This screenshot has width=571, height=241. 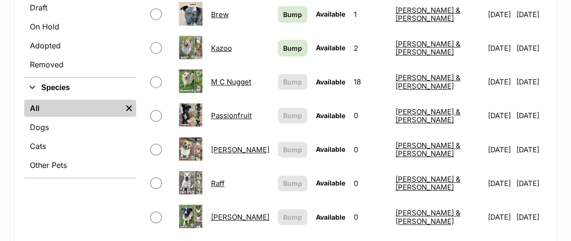 What do you see at coordinates (370, 82) in the screenshot?
I see `td: 18` at bounding box center [370, 82].